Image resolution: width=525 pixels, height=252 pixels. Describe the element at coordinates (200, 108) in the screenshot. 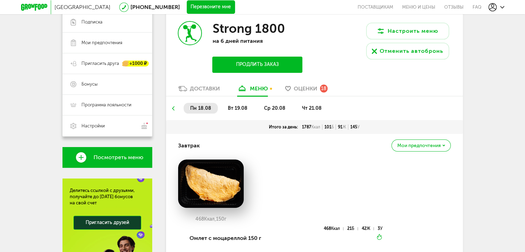

I see `span: пн 18.08` at that location.